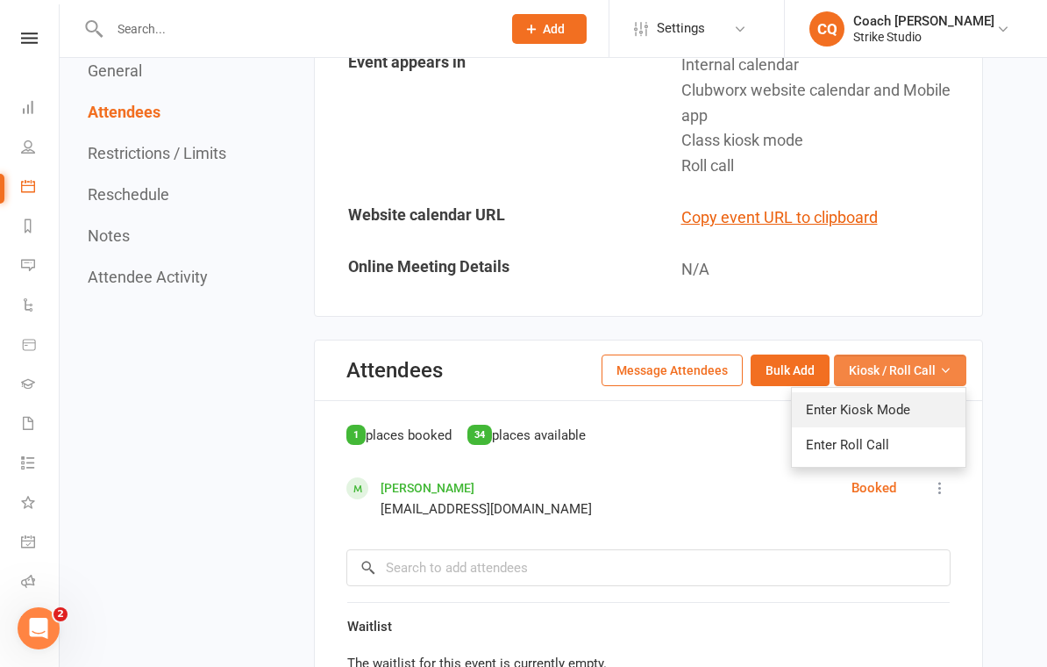 The image size is (1047, 667). Describe the element at coordinates (892, 370) in the screenshot. I see `span: Kiosk / Roll Call` at that location.